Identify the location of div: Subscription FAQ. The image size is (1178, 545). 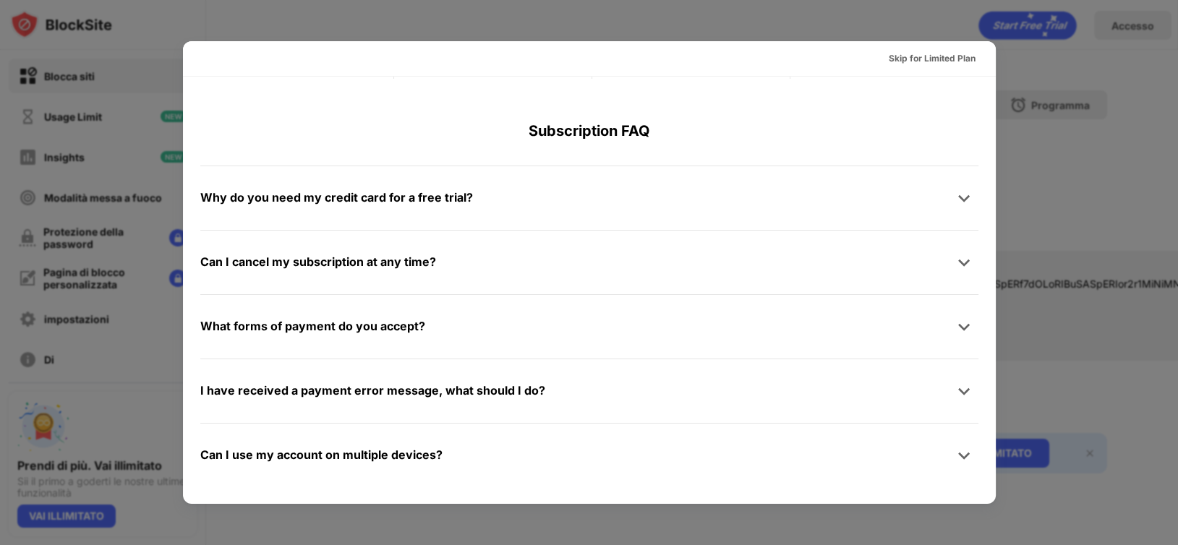
(590, 131).